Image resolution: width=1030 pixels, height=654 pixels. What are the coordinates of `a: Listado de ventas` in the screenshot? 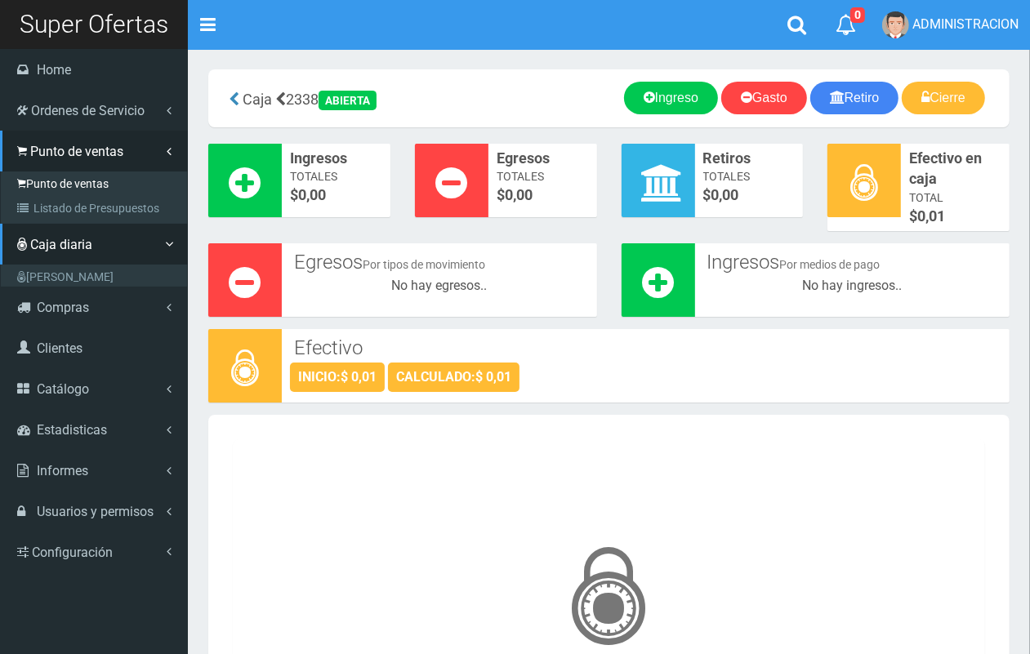 It's located at (96, 233).